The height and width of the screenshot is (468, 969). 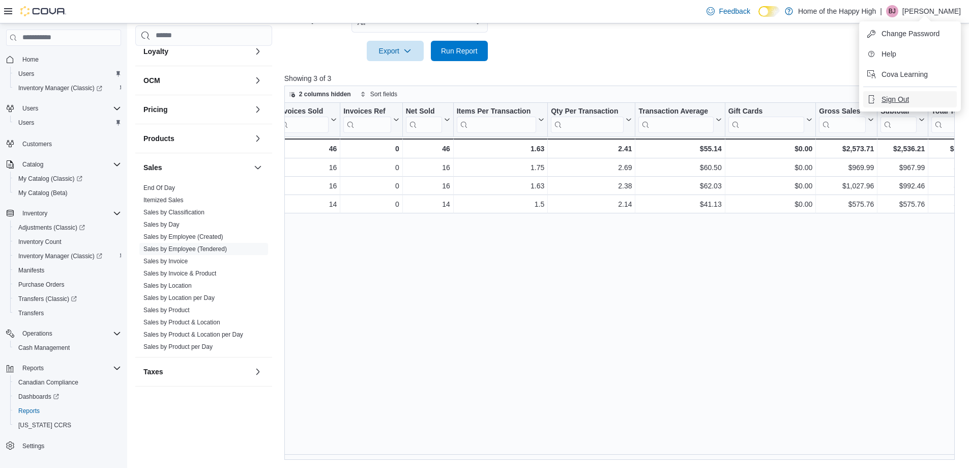 I want to click on span: Itemized Sales, so click(x=163, y=200).